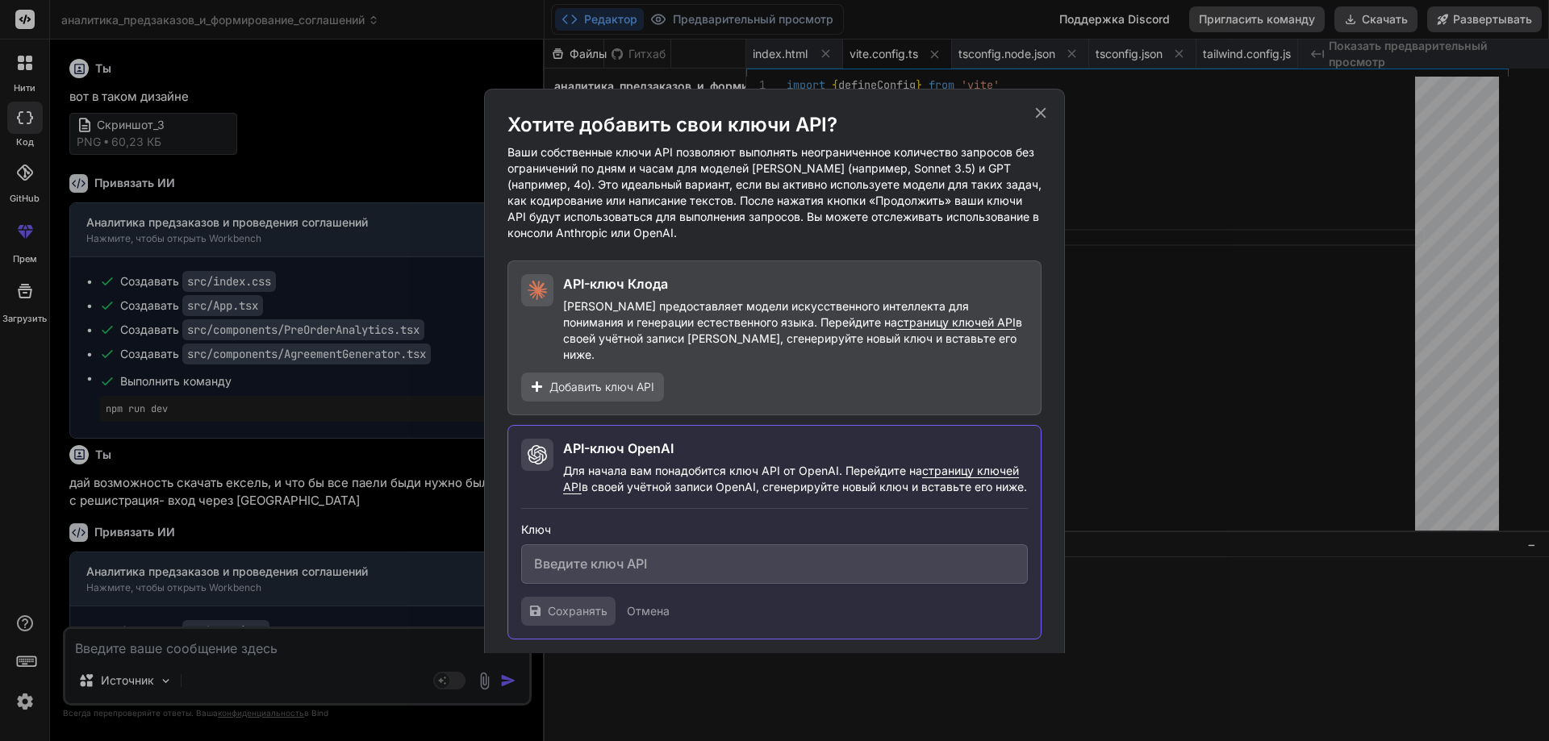 The image size is (1549, 741). I want to click on font: в своей учётной записи OpenAI, сгенерируйте новый ключ и вставьте его ниже., so click(804, 486).